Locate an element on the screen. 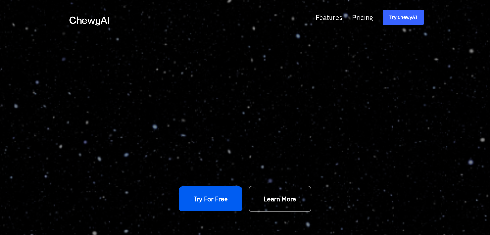 The height and width of the screenshot is (235, 490). span: Pricing is located at coordinates (363, 17).